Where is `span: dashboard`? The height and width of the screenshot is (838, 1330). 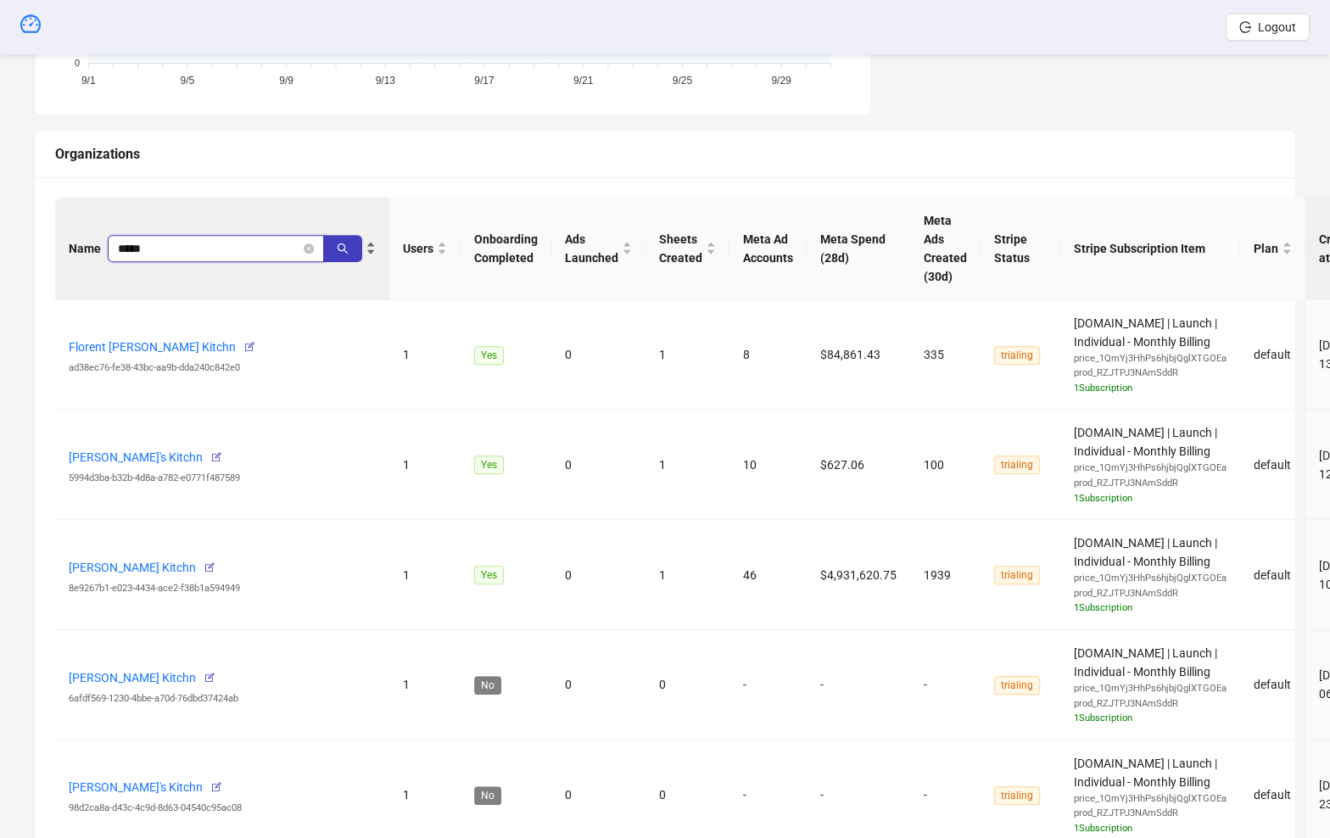 span: dashboard is located at coordinates (31, 24).